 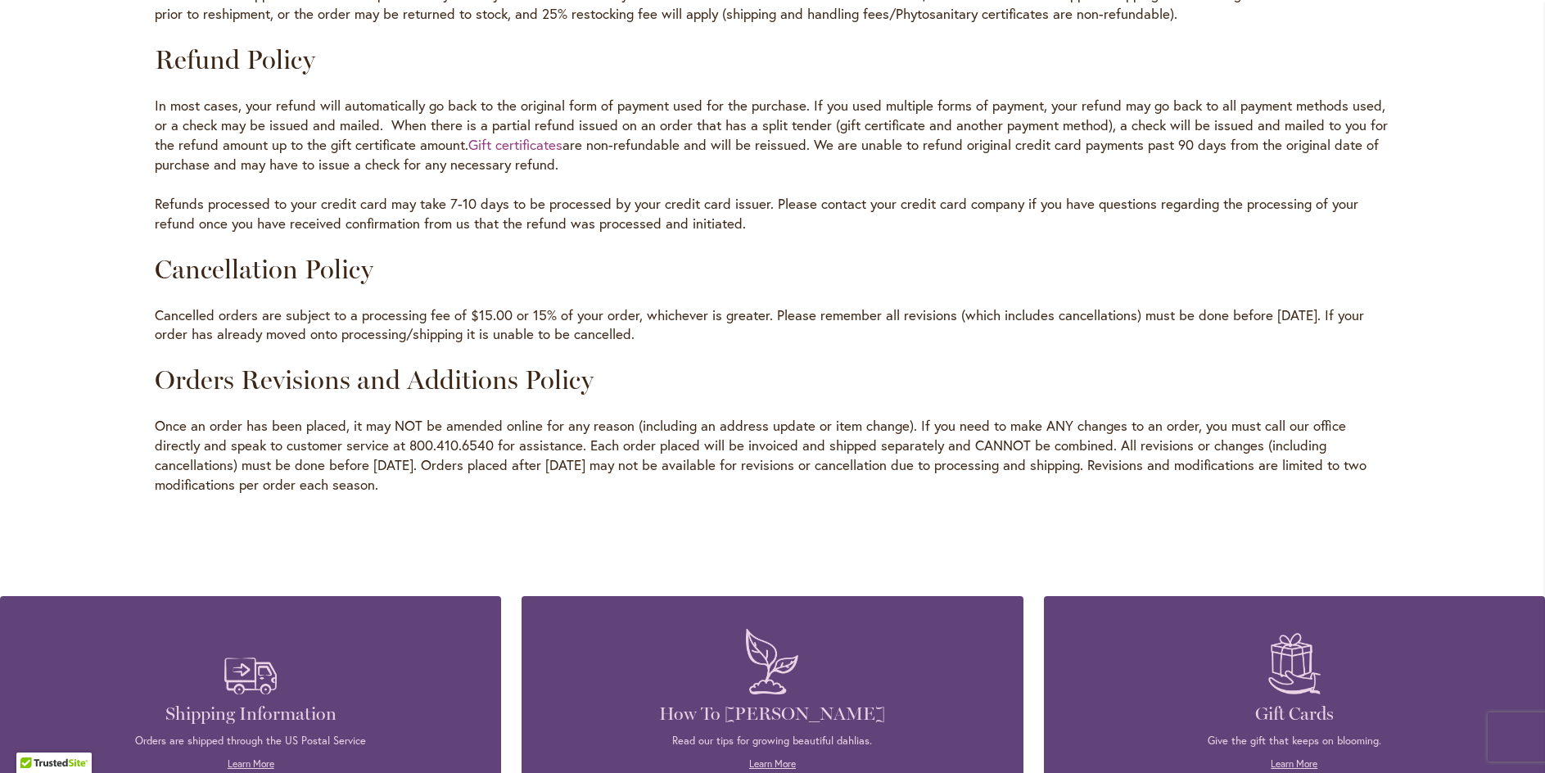 What do you see at coordinates (1295, 714) in the screenshot?
I see `h4: Gift Cards` at bounding box center [1295, 714].